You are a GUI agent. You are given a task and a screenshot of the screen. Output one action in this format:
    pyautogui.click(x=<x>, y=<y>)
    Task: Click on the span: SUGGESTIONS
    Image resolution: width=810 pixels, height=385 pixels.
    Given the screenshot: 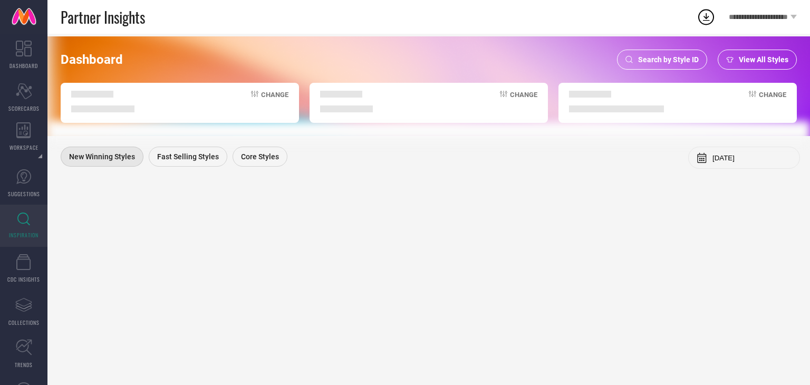 What is the action you would take?
    pyautogui.click(x=24, y=194)
    